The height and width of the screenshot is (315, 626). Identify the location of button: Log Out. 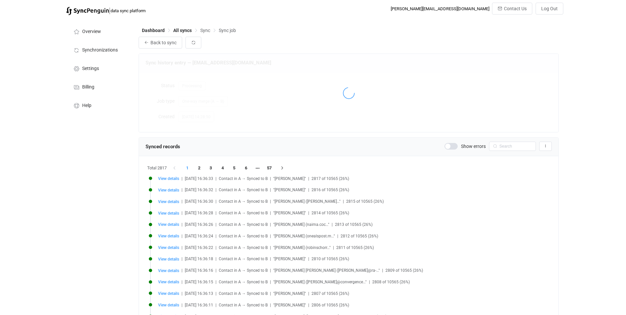
(549, 9).